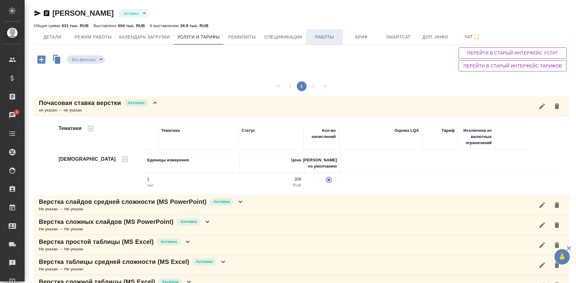 The width and height of the screenshot is (576, 283). What do you see at coordinates (272, 185) in the screenshot?
I see `p: RUB` at bounding box center [272, 185].